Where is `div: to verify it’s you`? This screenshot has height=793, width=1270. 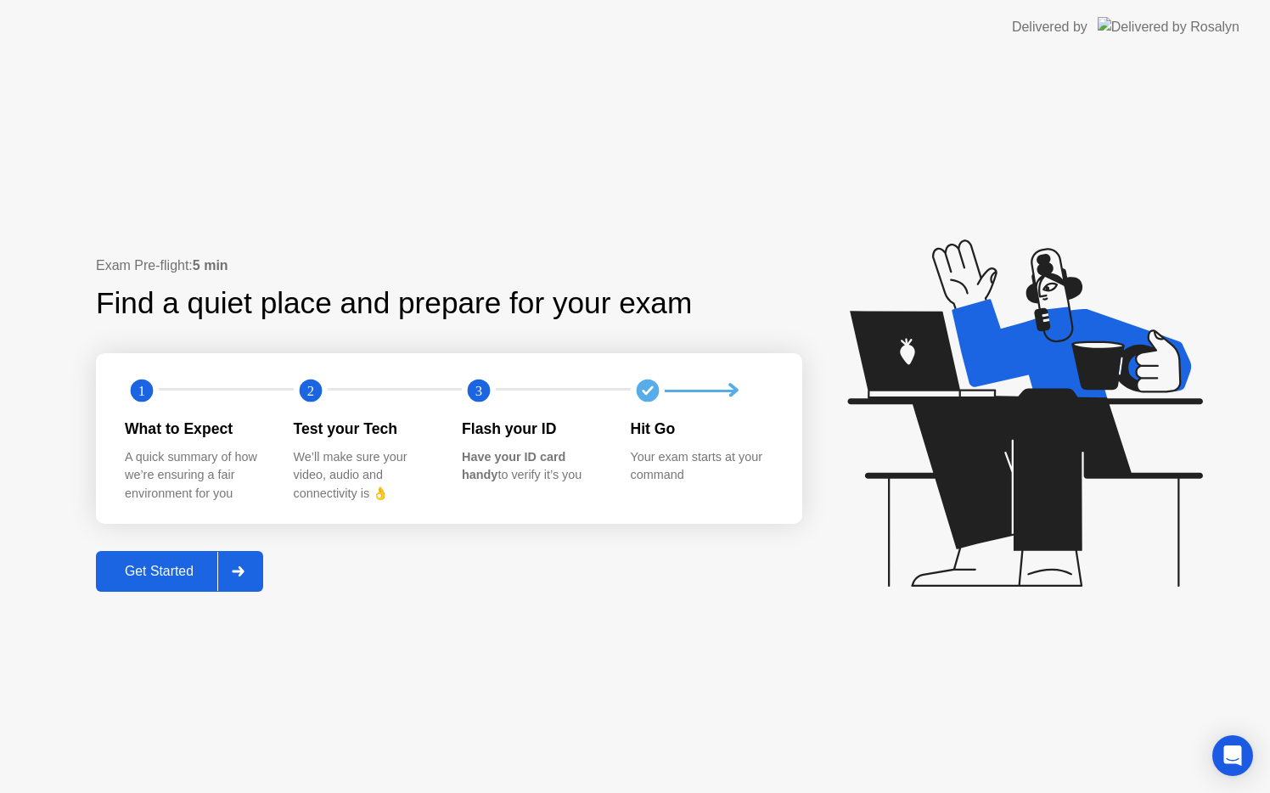
div: to verify it’s you is located at coordinates (532, 466).